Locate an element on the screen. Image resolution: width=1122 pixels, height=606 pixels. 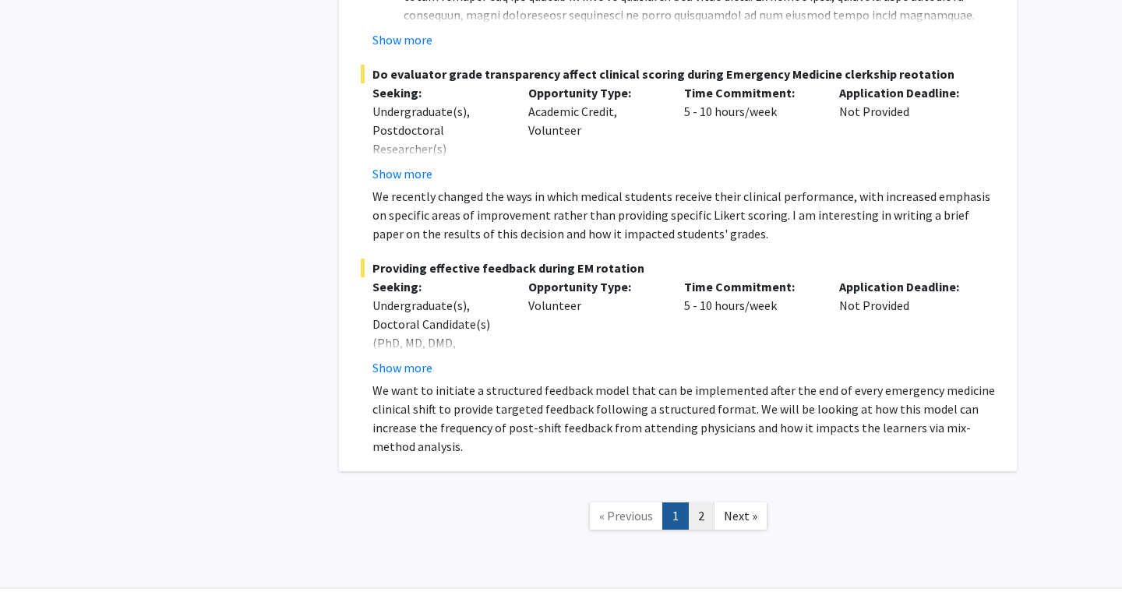
span: Do evaluator grade transparency affect clinical scoring during Emergency Medicine clerkship reota... is located at coordinates (678, 74).